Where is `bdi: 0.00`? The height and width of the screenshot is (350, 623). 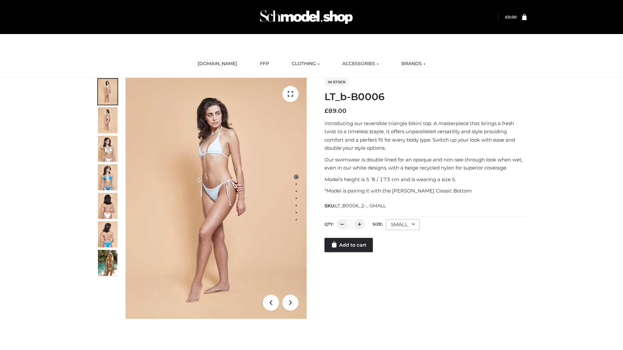
bdi: 0.00 is located at coordinates (510, 17).